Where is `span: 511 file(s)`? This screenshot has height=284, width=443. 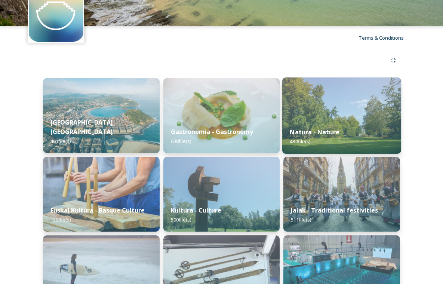 span: 511 file(s) is located at coordinates (301, 219).